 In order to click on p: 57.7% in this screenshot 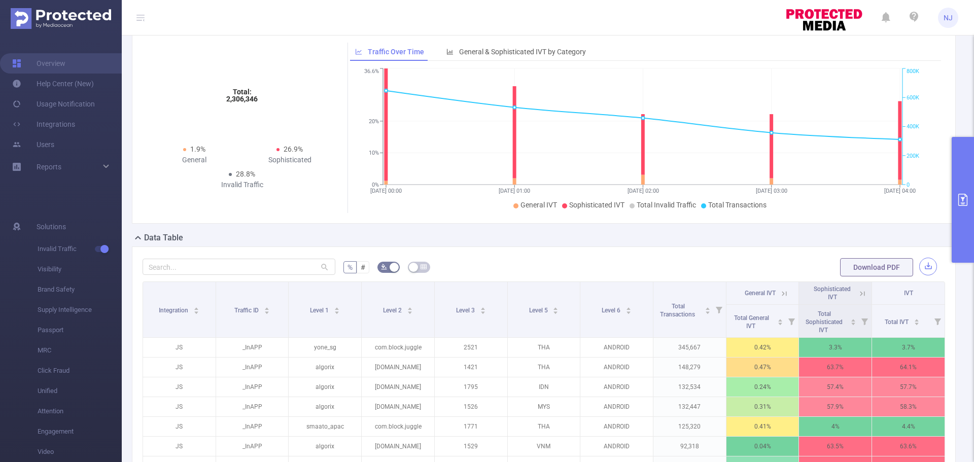, I will do `click(908, 387)`.